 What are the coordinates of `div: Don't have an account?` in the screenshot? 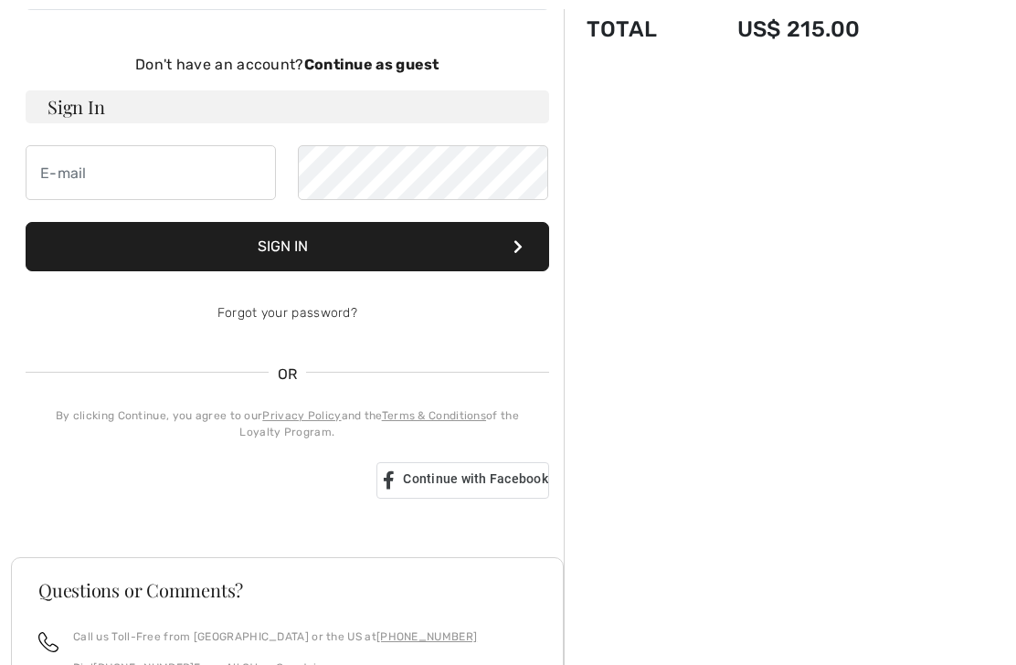 It's located at (287, 66).